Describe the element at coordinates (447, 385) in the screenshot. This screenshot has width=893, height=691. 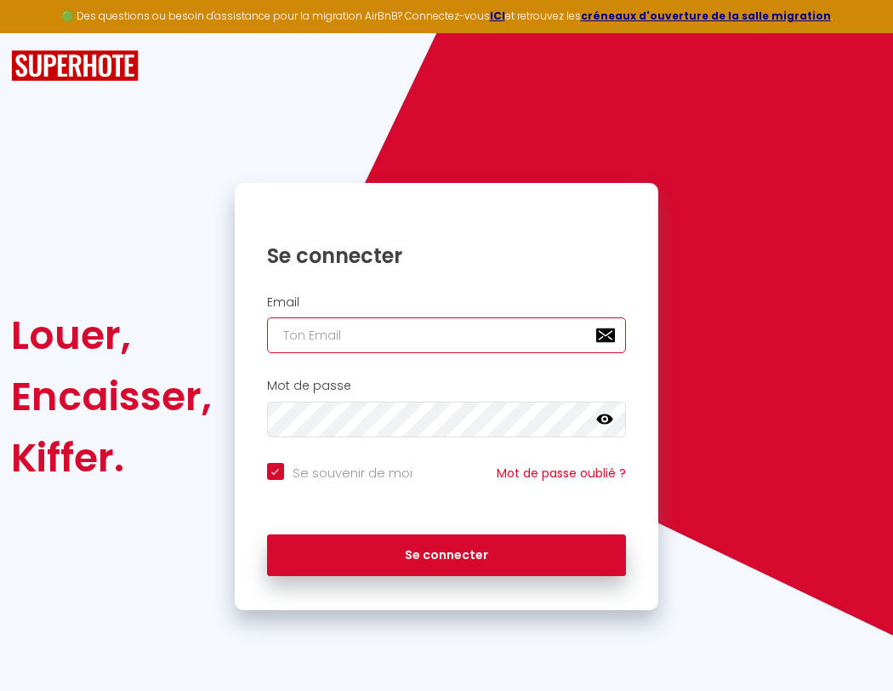
I see `h2: Mot de passe` at that location.